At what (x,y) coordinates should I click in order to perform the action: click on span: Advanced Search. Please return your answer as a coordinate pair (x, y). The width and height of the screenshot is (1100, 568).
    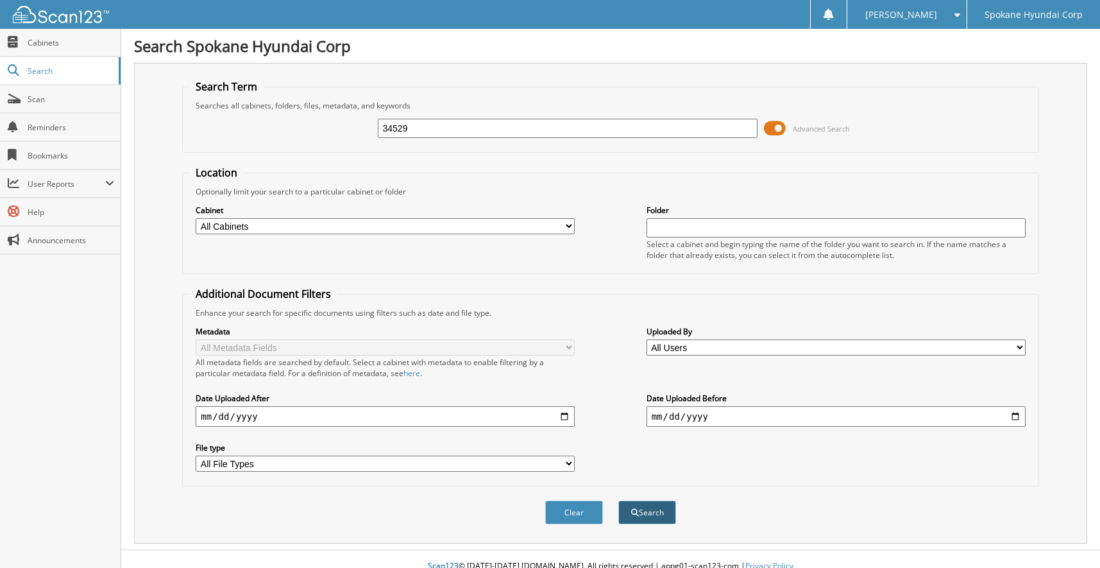
    Looking at the image, I should click on (821, 128).